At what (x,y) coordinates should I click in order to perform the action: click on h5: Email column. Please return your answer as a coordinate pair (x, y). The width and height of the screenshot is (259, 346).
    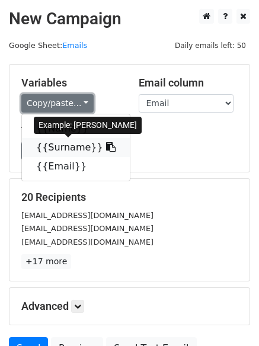
    Looking at the image, I should click on (189, 83).